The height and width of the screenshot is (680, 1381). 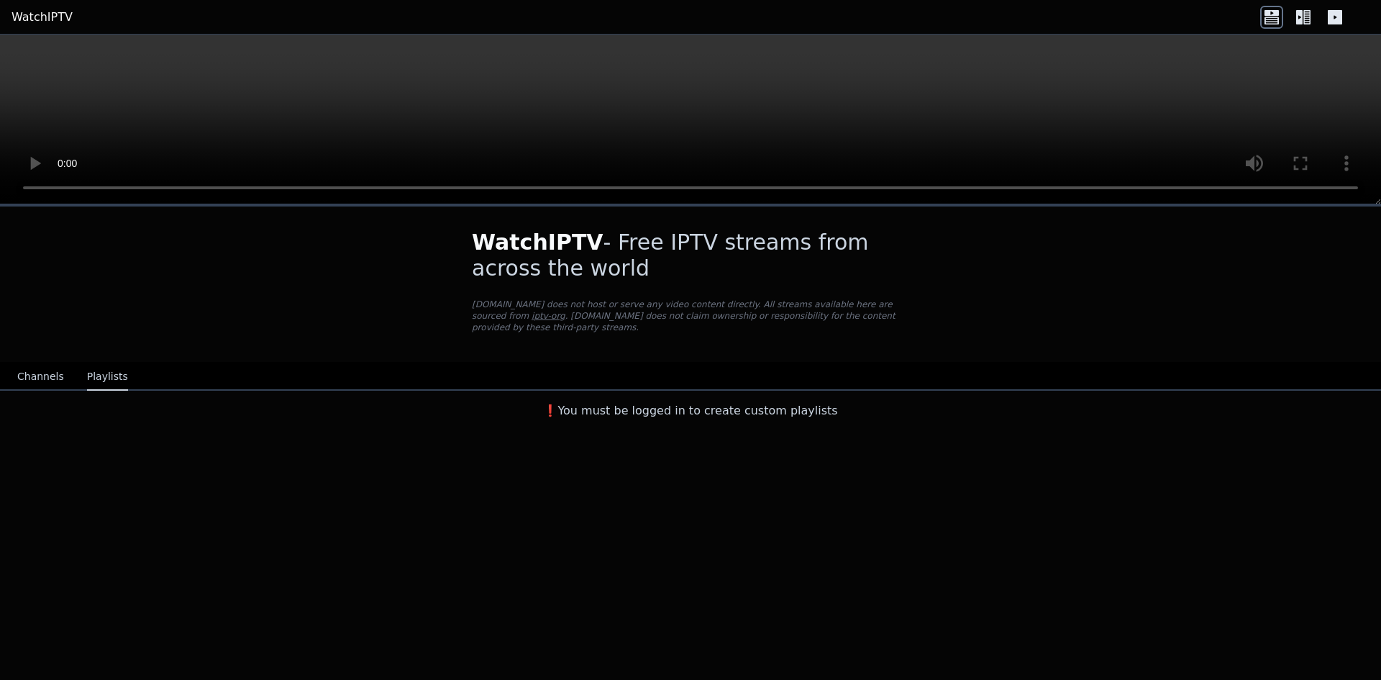 I want to click on button: Channels, so click(x=40, y=377).